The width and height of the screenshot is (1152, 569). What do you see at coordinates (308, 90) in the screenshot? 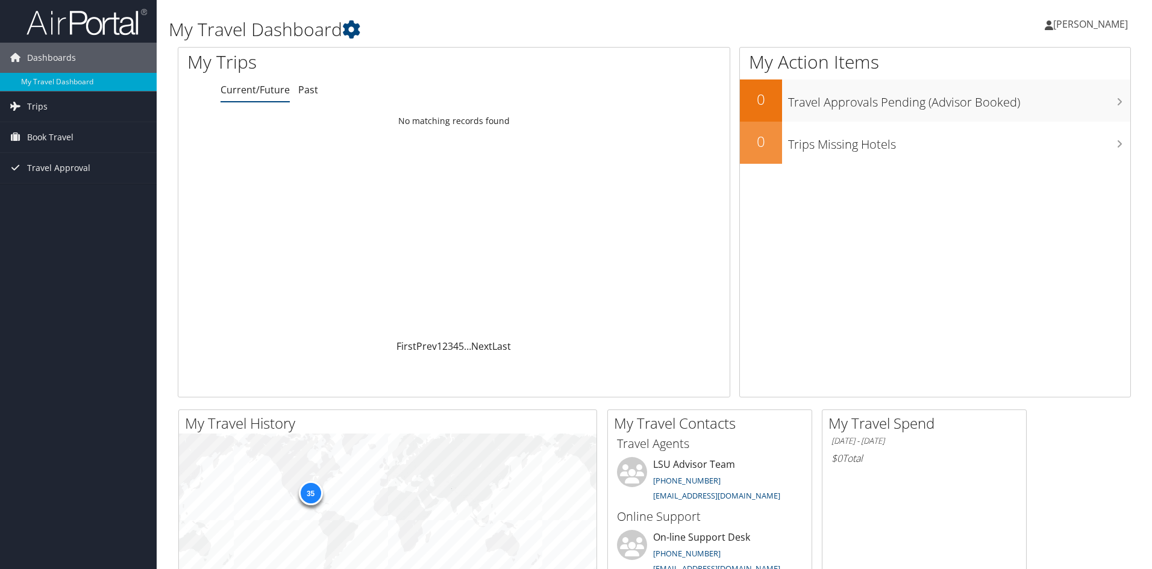
I see `a: Past` at bounding box center [308, 90].